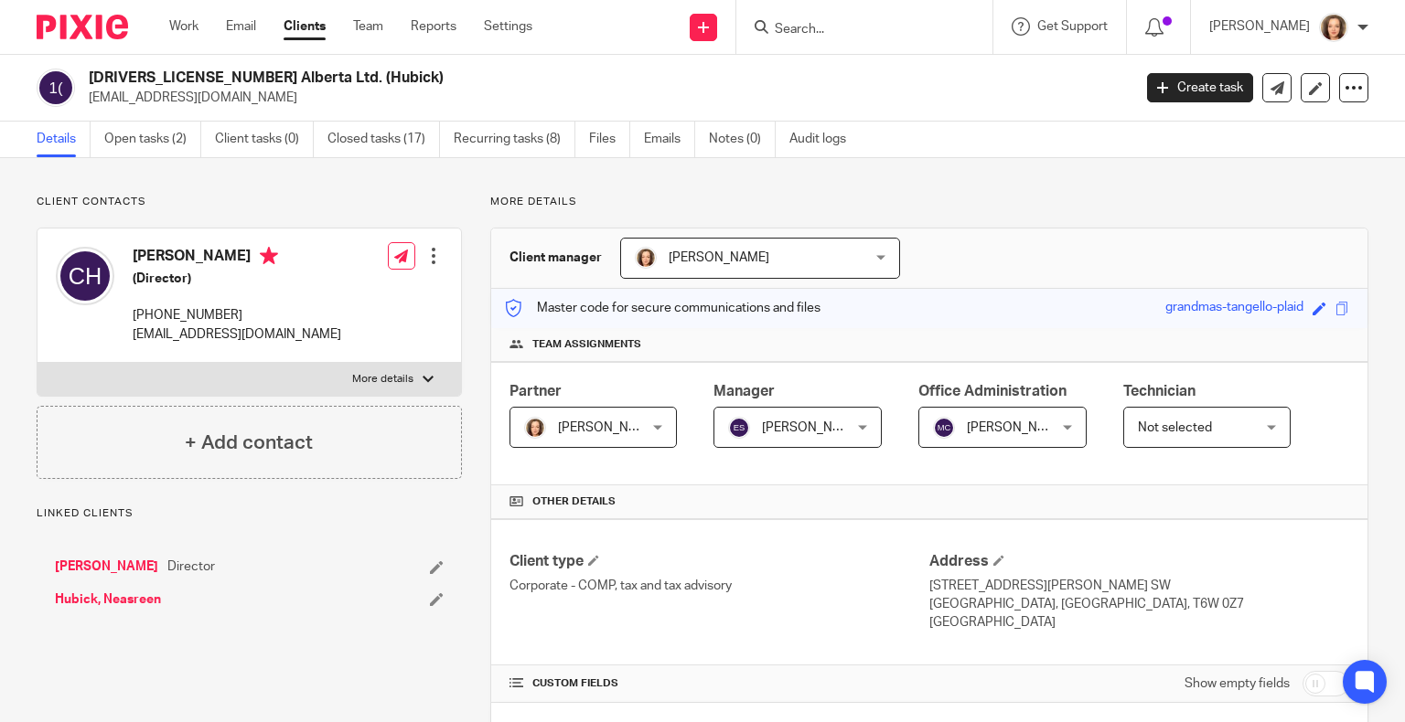 This screenshot has width=1405, height=722. I want to click on a: Create task, so click(1200, 88).